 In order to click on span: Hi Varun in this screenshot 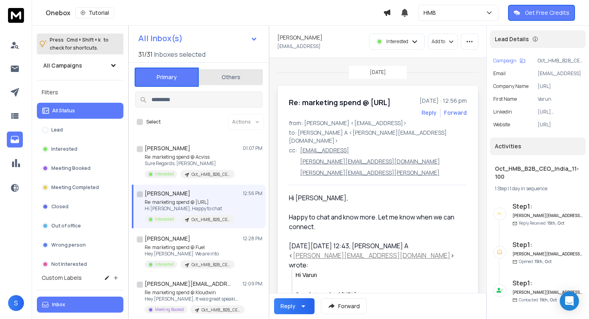, I will do `click(306, 275)`.